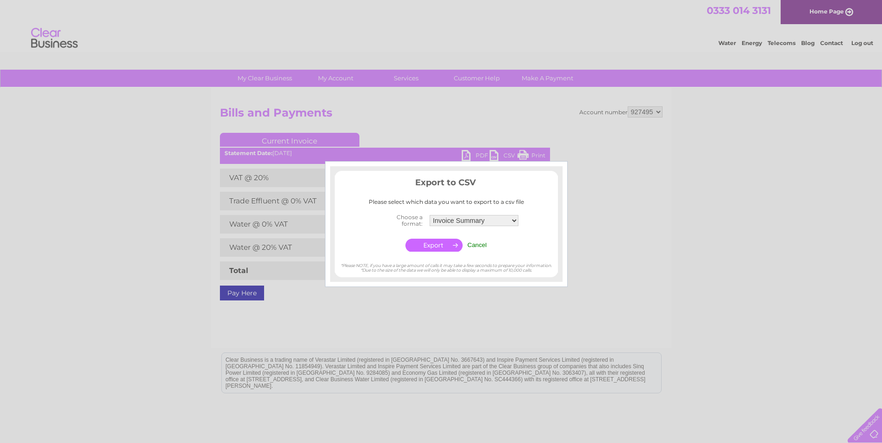  What do you see at coordinates (727, 43) in the screenshot?
I see `a: Water` at bounding box center [727, 43].